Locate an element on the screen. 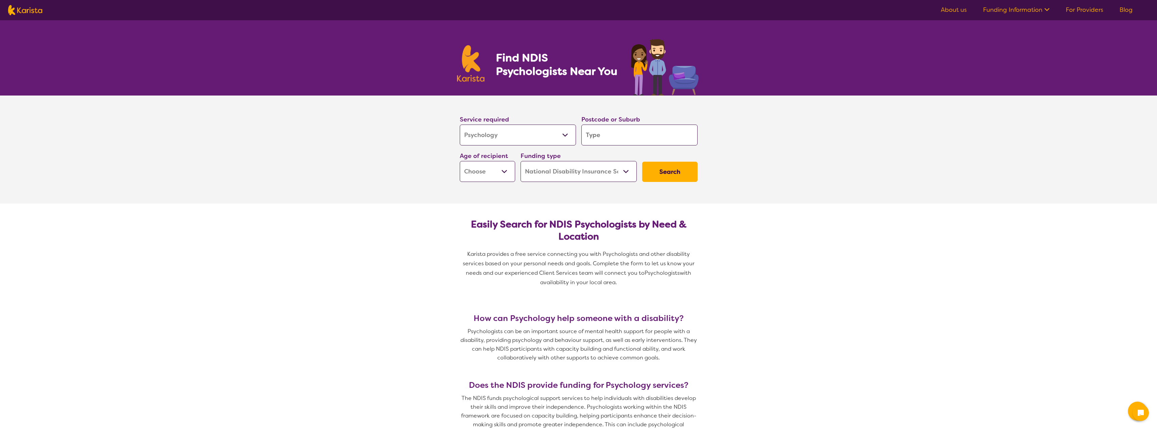  h3: Does the NDIS provide funding for Psychology services? is located at coordinates (579, 385).